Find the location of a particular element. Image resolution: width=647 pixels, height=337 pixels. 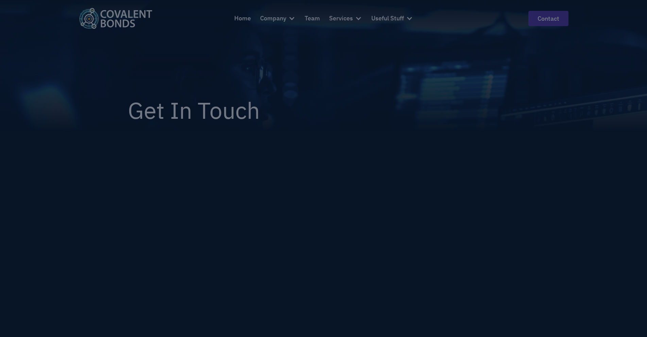

img: Covalent Bonds White / Teal Logo is located at coordinates (116, 18).